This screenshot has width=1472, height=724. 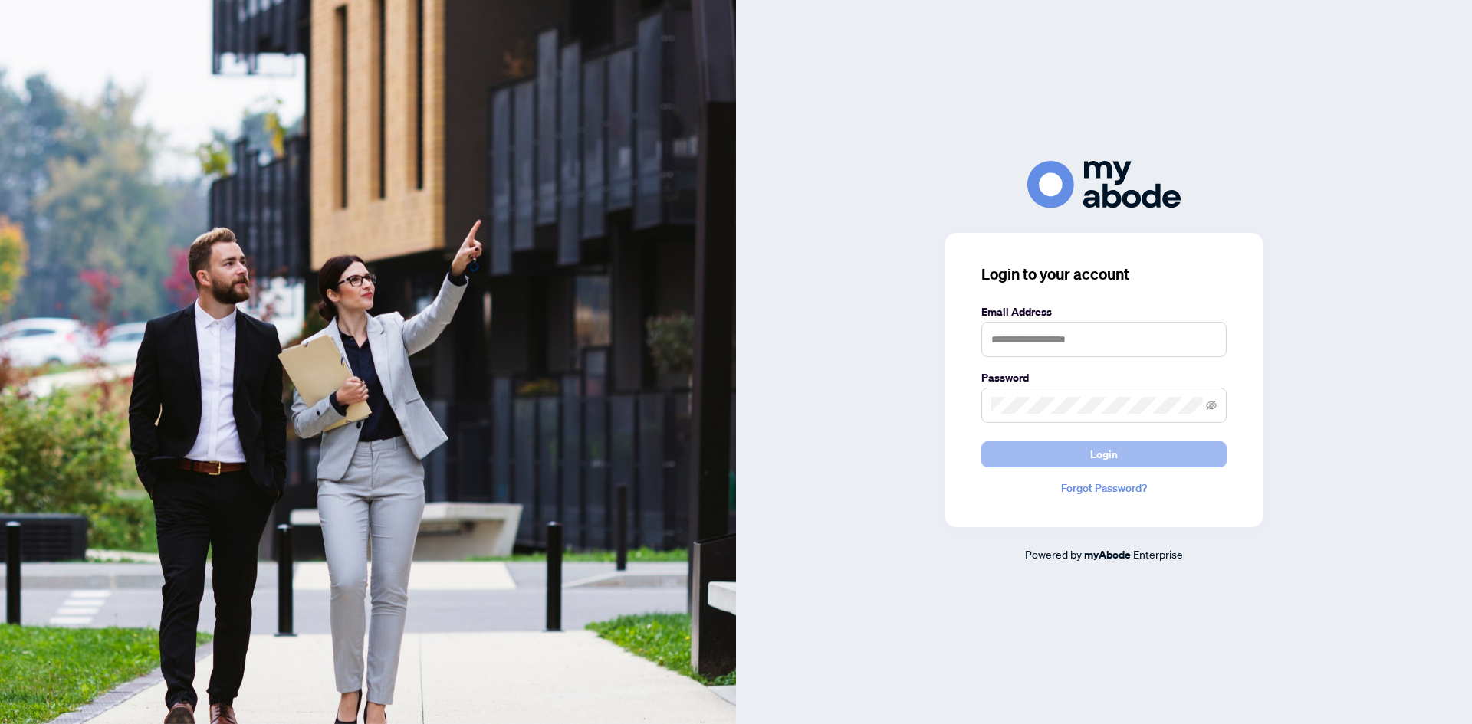 What do you see at coordinates (1104, 312) in the screenshot?
I see `label: Email Address` at bounding box center [1104, 312].